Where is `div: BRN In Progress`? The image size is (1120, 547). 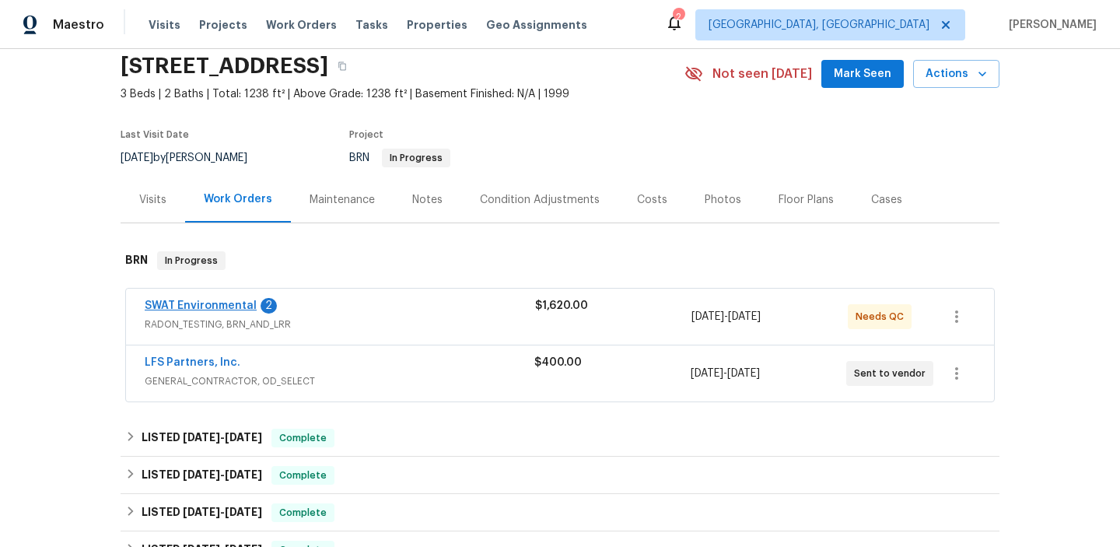 div: BRN In Progress is located at coordinates (560, 261).